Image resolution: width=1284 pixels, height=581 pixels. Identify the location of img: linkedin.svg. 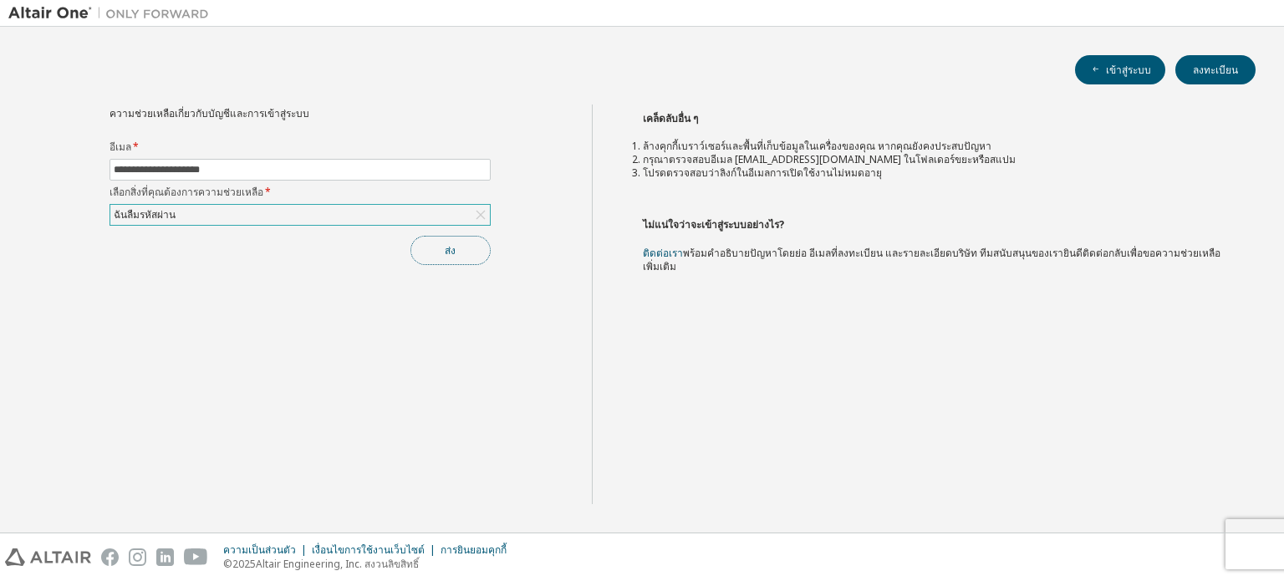
(165, 557).